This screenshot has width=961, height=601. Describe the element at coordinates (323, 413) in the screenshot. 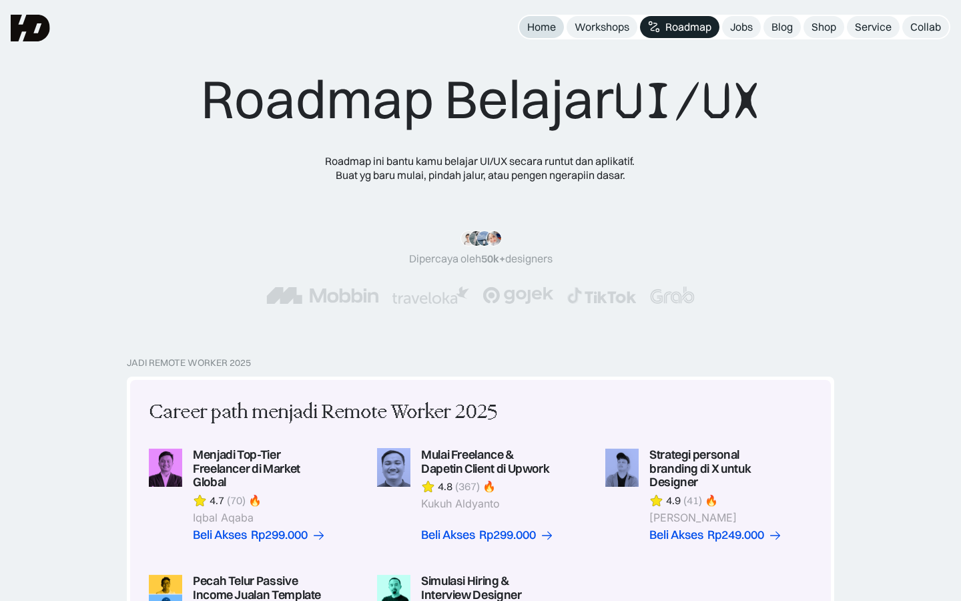

I see `div: Career path menjadi Remote Worker 2025` at that location.